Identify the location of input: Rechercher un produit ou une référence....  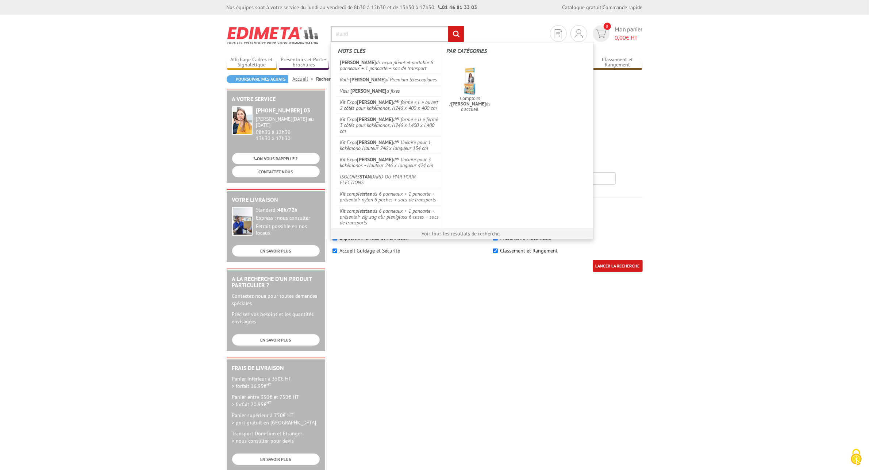
(397, 34).